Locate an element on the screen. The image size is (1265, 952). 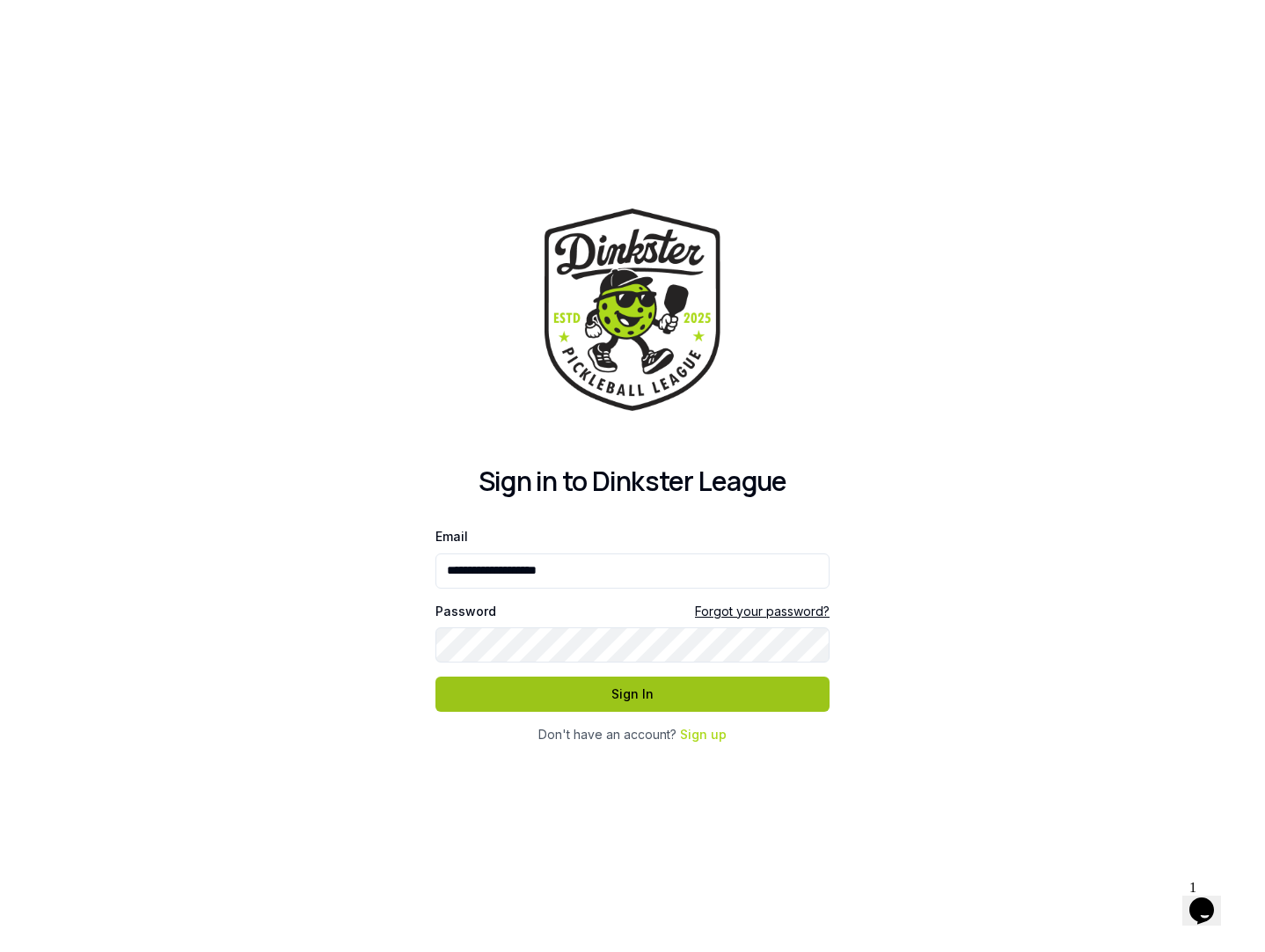
img: Dinkster League Logo is located at coordinates (632, 309).